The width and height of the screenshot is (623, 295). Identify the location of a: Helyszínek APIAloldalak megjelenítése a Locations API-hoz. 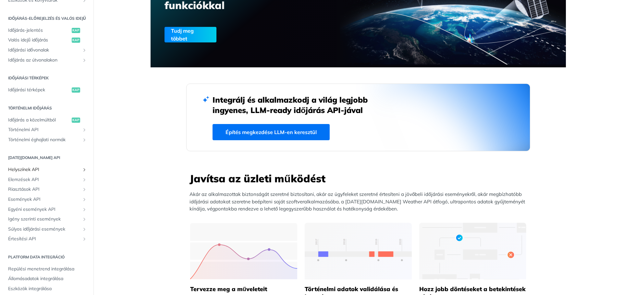
(47, 170).